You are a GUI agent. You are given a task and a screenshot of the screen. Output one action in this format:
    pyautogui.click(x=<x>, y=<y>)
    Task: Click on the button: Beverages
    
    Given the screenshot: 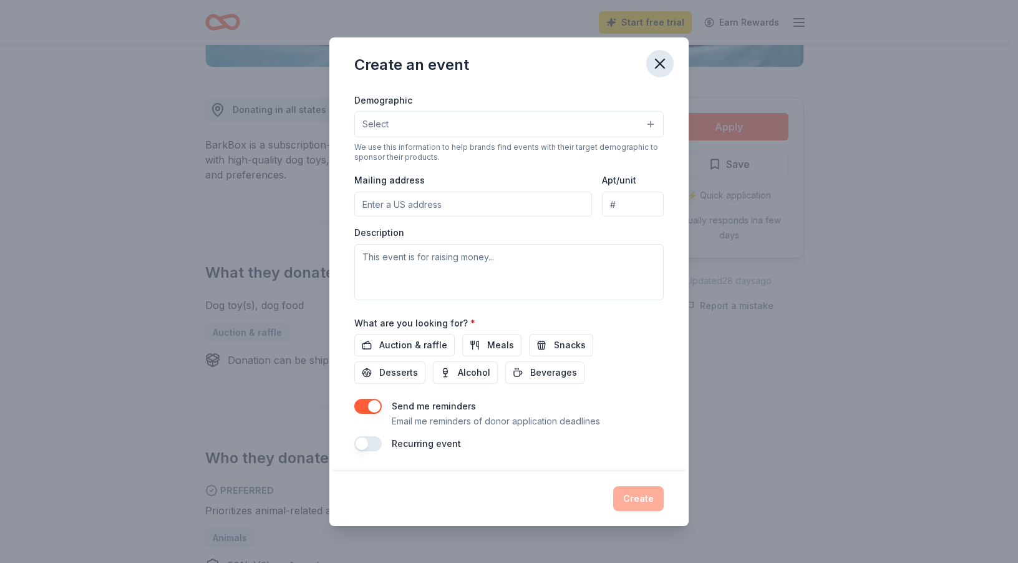 What is the action you would take?
    pyautogui.click(x=545, y=373)
    